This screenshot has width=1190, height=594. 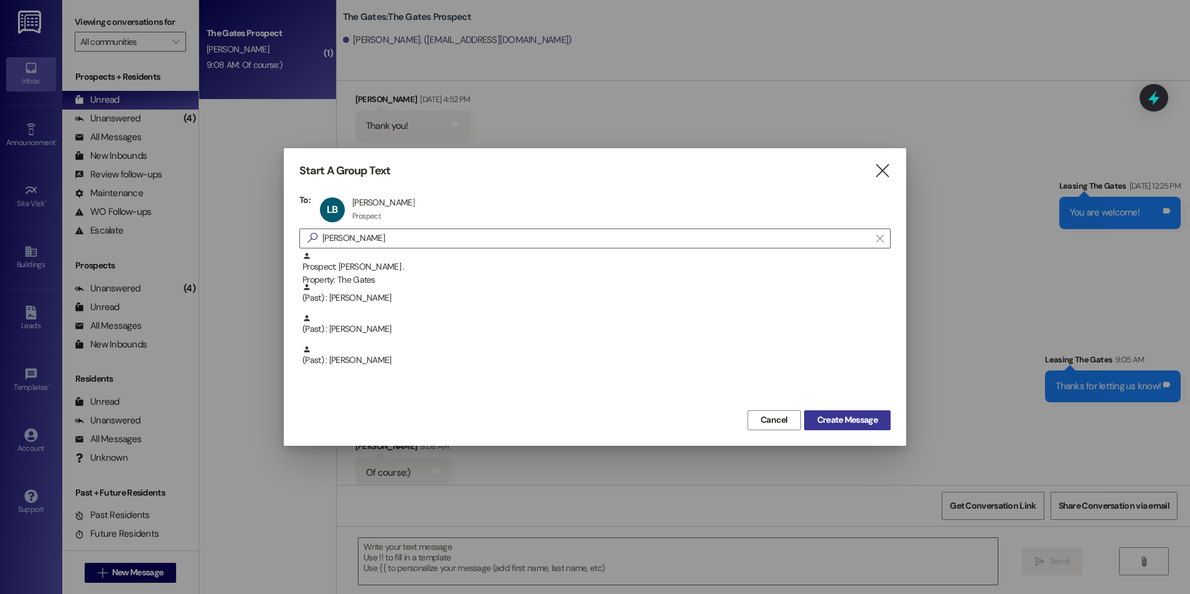 I want to click on div: Prospect, so click(x=367, y=216).